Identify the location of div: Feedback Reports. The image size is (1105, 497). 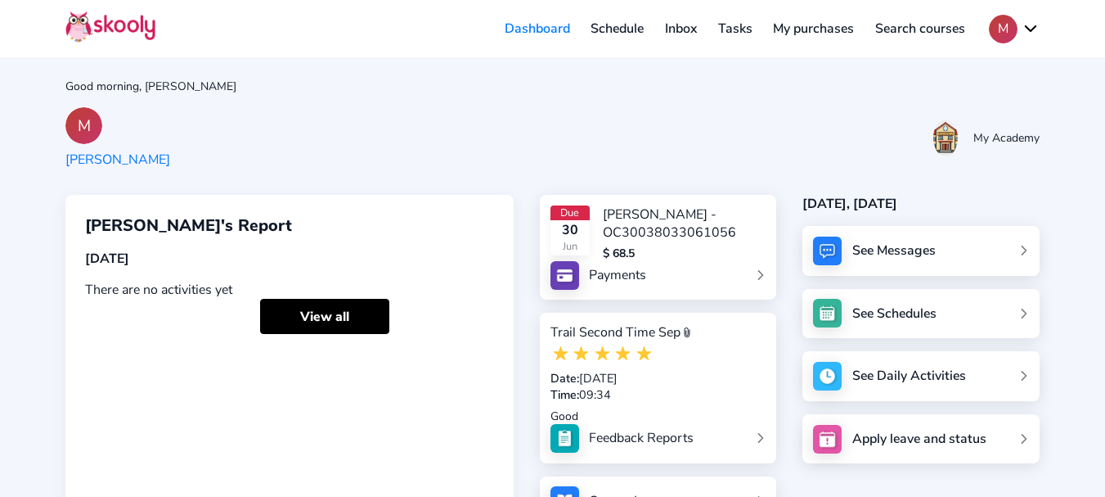
(641, 438).